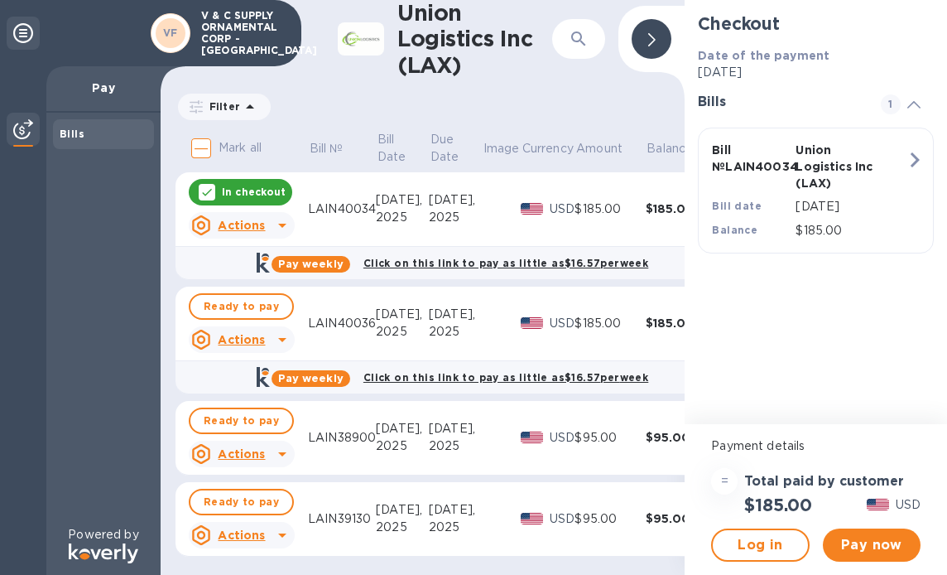  What do you see at coordinates (760, 545) in the screenshot?
I see `span: Log in` at bounding box center [760, 545].